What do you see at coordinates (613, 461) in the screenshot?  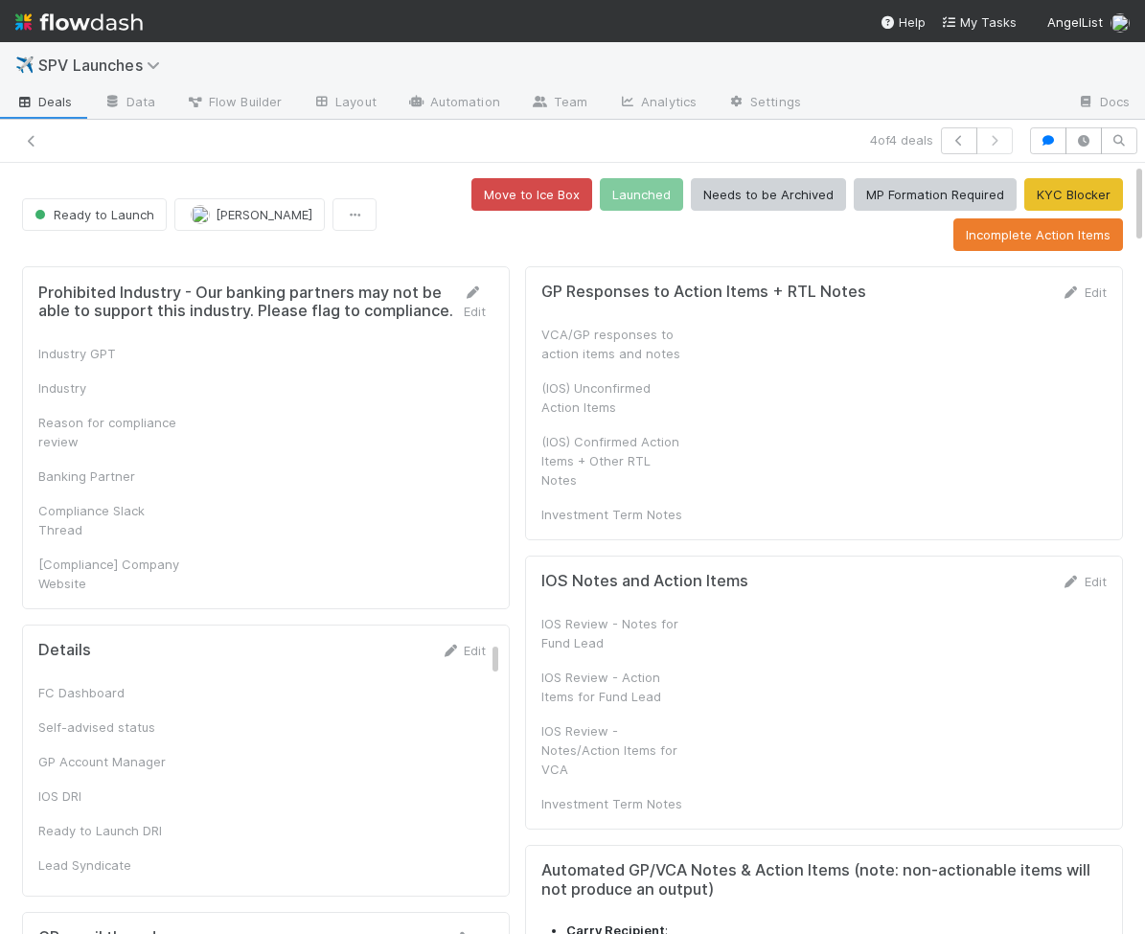 I see `div: (IOS) Confirmed Action Items + Other RTL Notes` at bounding box center [613, 461].